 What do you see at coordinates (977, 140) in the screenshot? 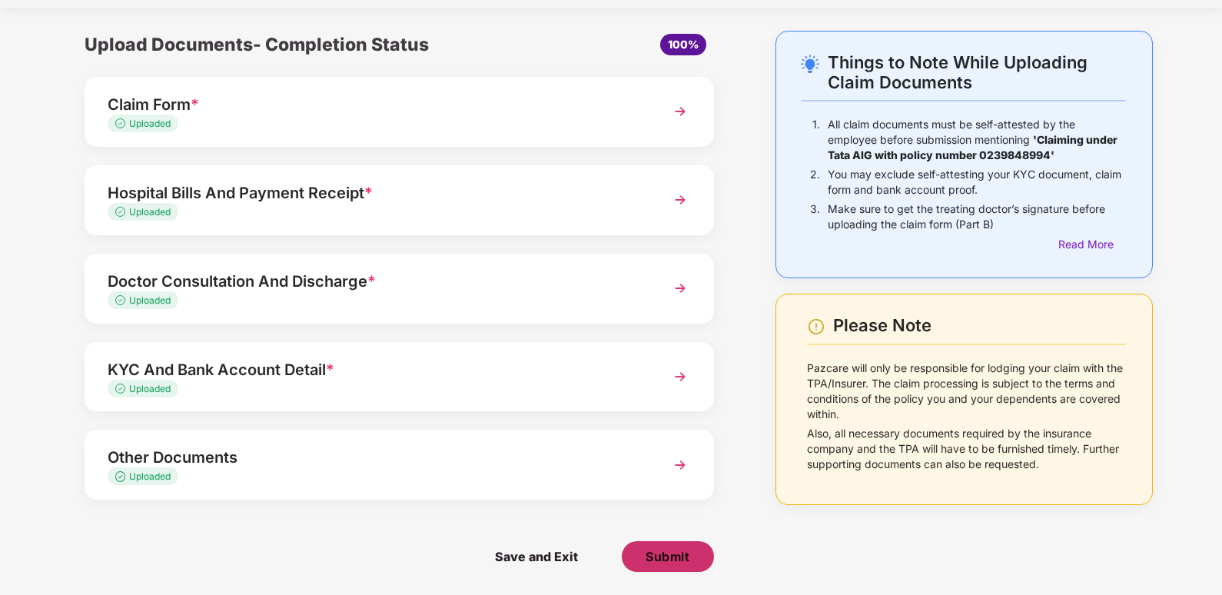
I see `p: All claim documents must be self-attested by the employee before submission mentioning` at bounding box center [977, 140].